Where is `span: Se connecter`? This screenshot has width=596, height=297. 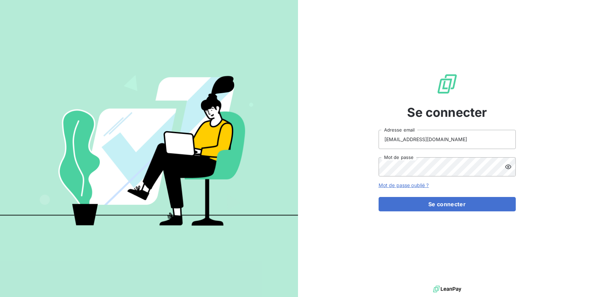
span: Se connecter is located at coordinates (447, 112).